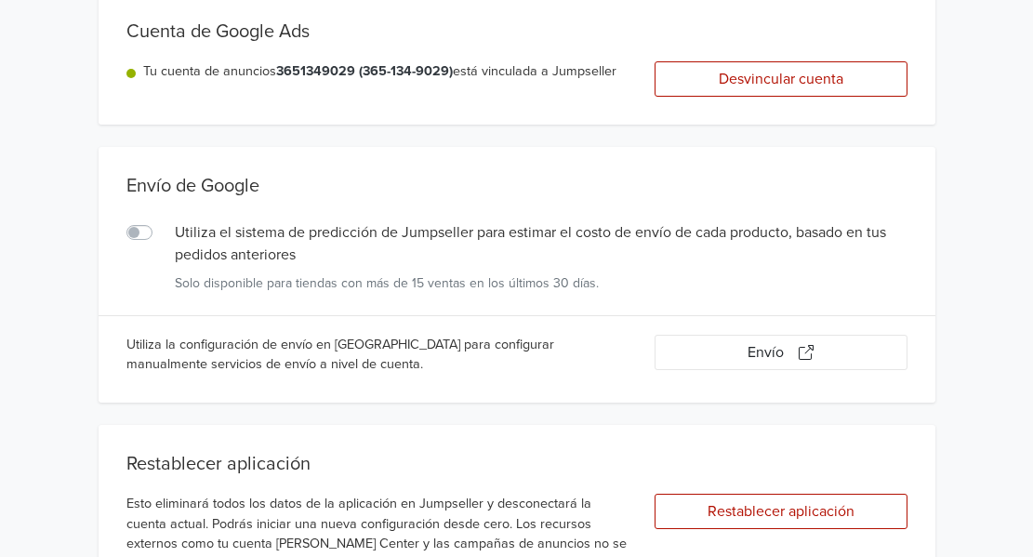 Image resolution: width=1033 pixels, height=557 pixels. Describe the element at coordinates (781, 79) in the screenshot. I see `button: Desvincular cuenta` at that location.